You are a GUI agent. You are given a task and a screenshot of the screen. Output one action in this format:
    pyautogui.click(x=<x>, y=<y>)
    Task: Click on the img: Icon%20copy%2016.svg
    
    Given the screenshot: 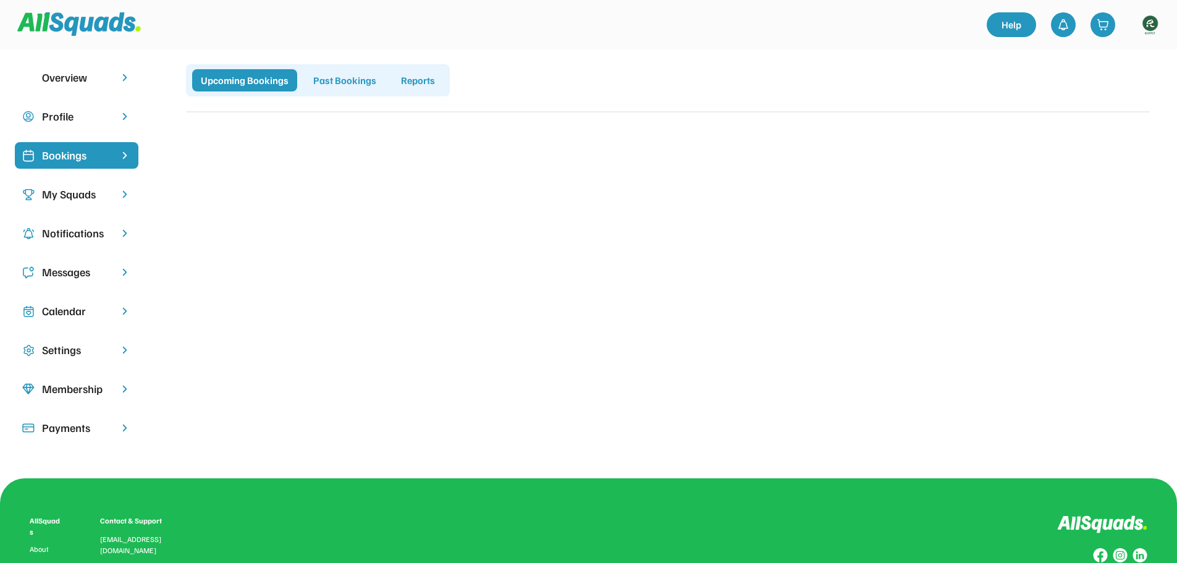 What is the action you would take?
    pyautogui.click(x=28, y=350)
    